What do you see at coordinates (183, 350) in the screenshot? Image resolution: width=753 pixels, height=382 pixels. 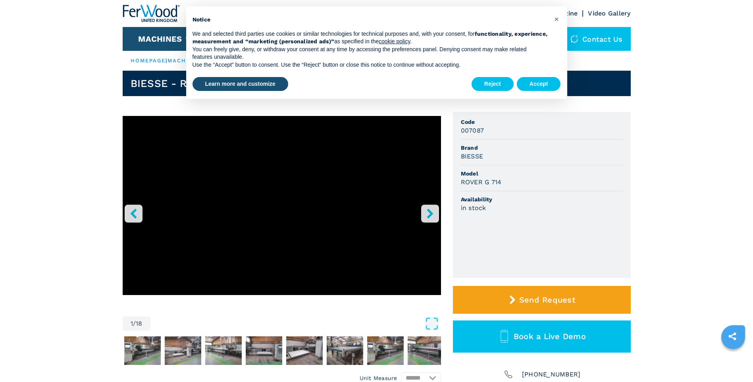 I see `img: 89faa049f09fab97e172978f39eea372` at bounding box center [183, 350].